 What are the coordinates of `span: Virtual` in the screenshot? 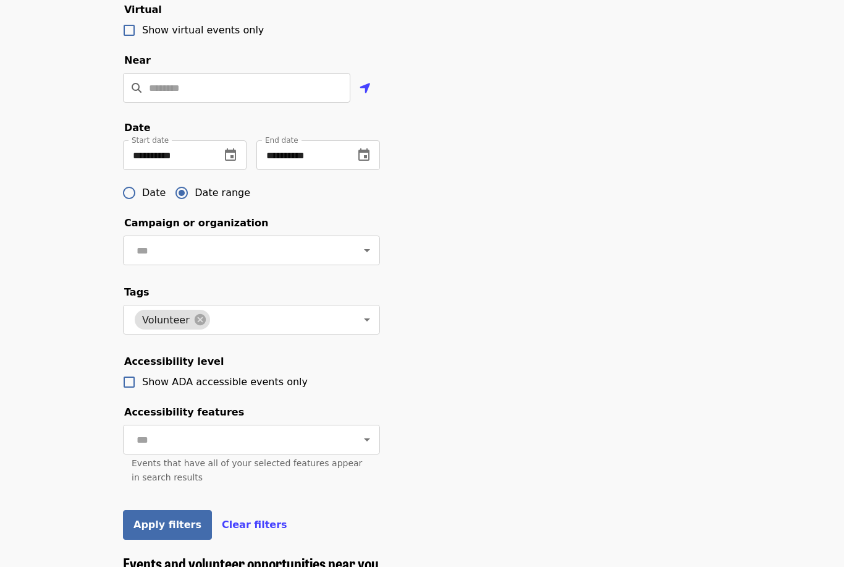 It's located at (143, 10).